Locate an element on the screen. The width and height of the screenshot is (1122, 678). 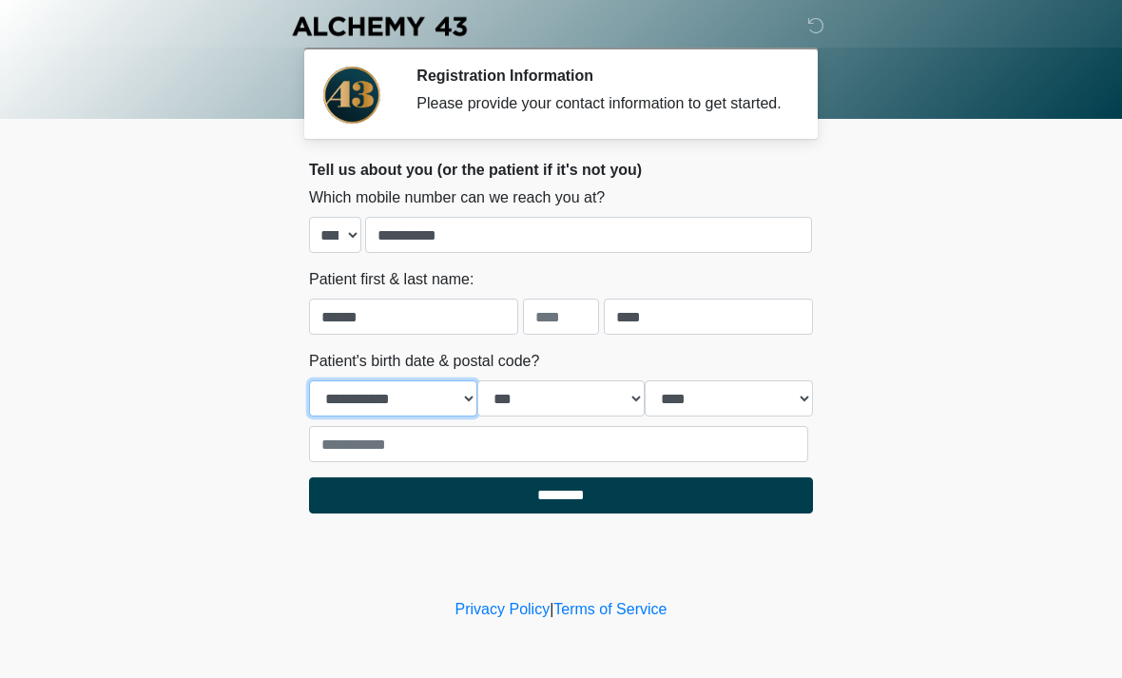
img: Alchemy 43 Logo is located at coordinates (379, 26).